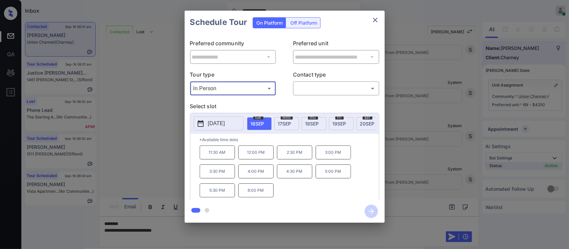 Image resolution: width=569 pixels, height=249 pixels. Describe the element at coordinates (367, 124) in the screenshot. I see `span: 20 SEP` at that location.